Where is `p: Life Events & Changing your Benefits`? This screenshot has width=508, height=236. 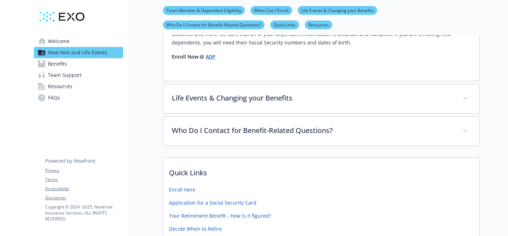 p: Life Events & Changing your Benefits is located at coordinates (313, 98).